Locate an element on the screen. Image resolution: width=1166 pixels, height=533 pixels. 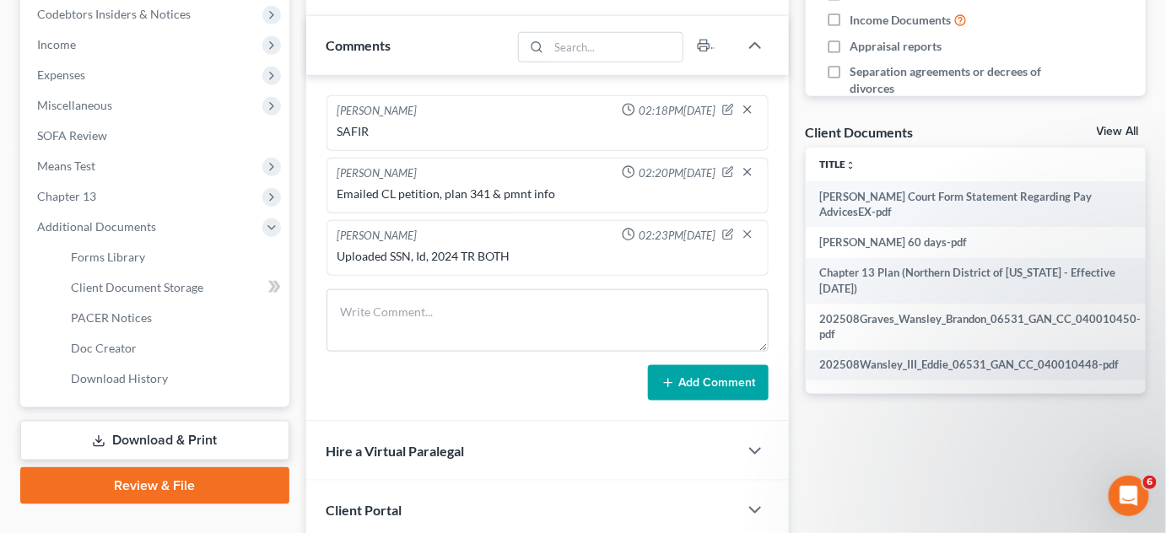
span: Download History is located at coordinates (119, 378).